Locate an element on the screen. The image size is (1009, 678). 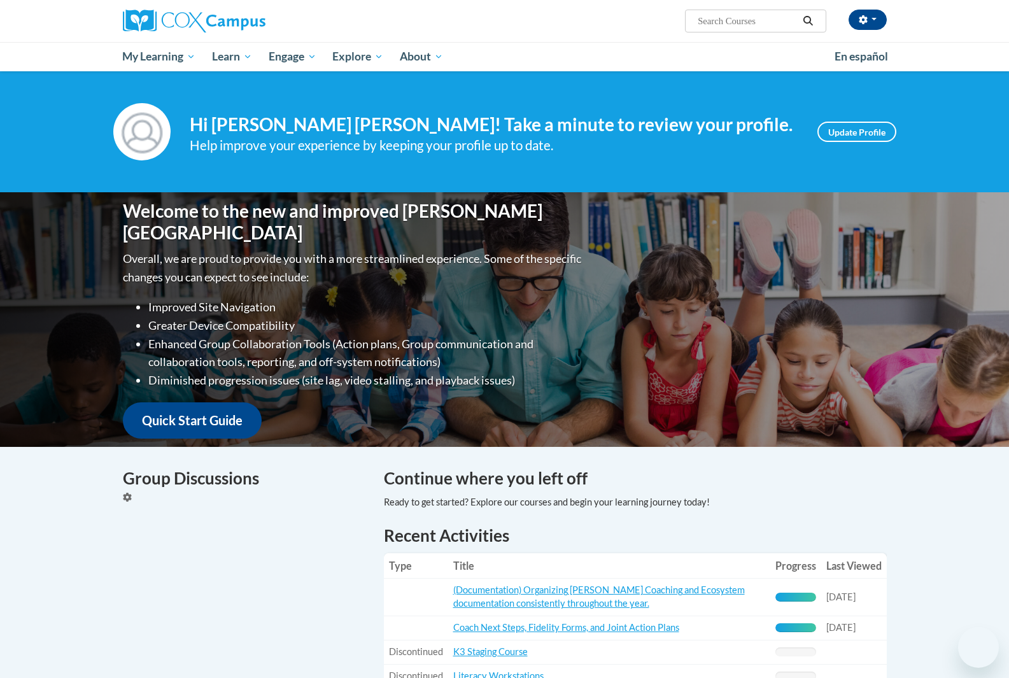
button: Account Settings is located at coordinates (868, 20).